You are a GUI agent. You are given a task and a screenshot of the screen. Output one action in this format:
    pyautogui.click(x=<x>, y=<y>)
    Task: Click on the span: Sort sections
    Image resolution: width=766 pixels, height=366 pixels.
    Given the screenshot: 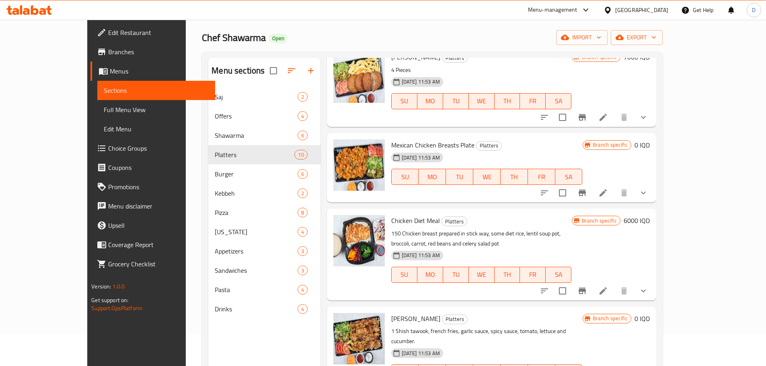 What is the action you would take?
    pyautogui.click(x=291, y=71)
    